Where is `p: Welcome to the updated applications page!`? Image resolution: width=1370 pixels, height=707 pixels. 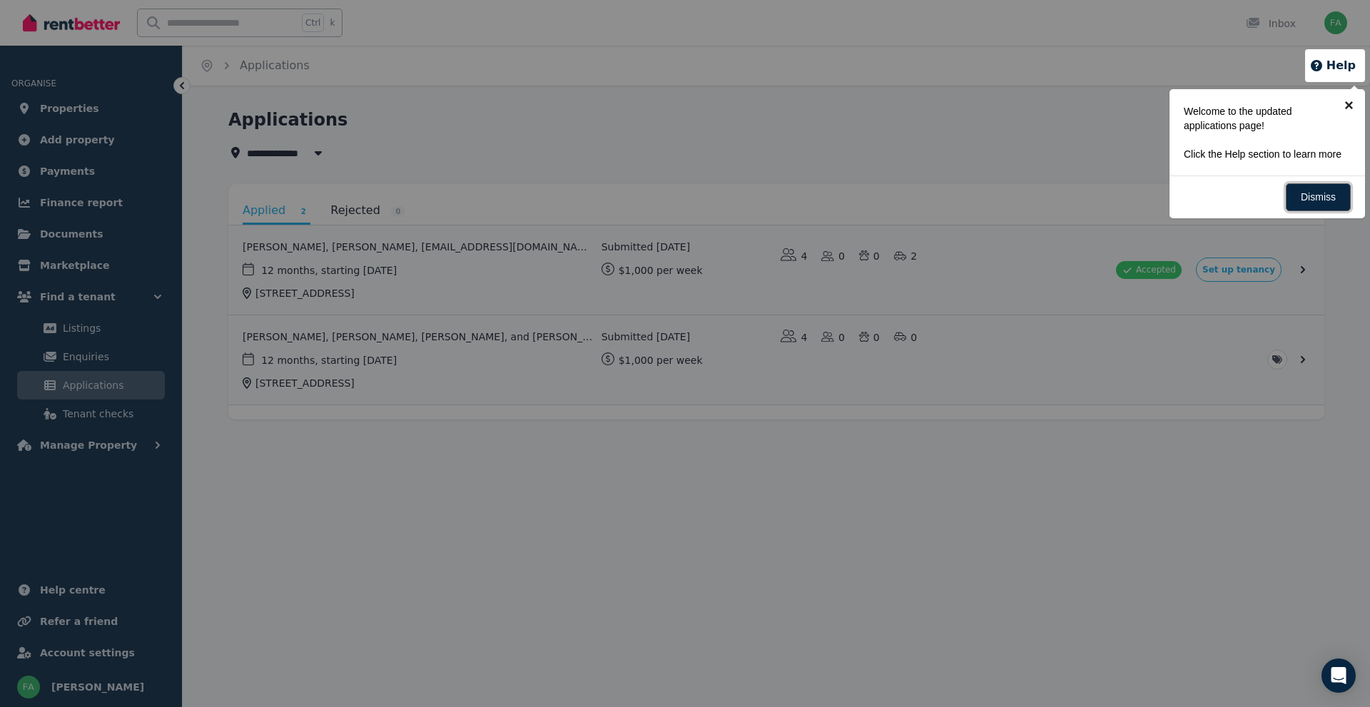
p: Welcome to the updated applications page! is located at coordinates (1263, 118).